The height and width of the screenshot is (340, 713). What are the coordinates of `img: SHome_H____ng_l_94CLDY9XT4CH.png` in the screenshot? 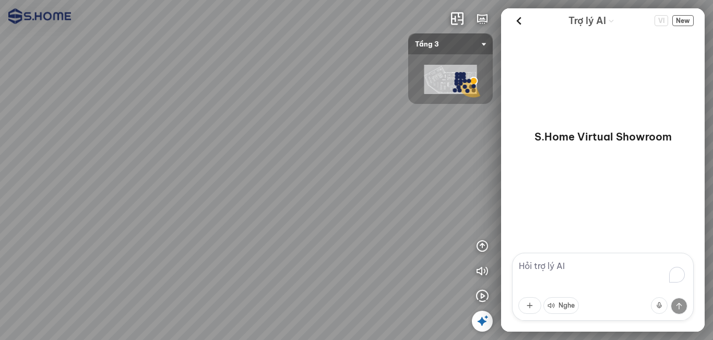 It's located at (451, 79).